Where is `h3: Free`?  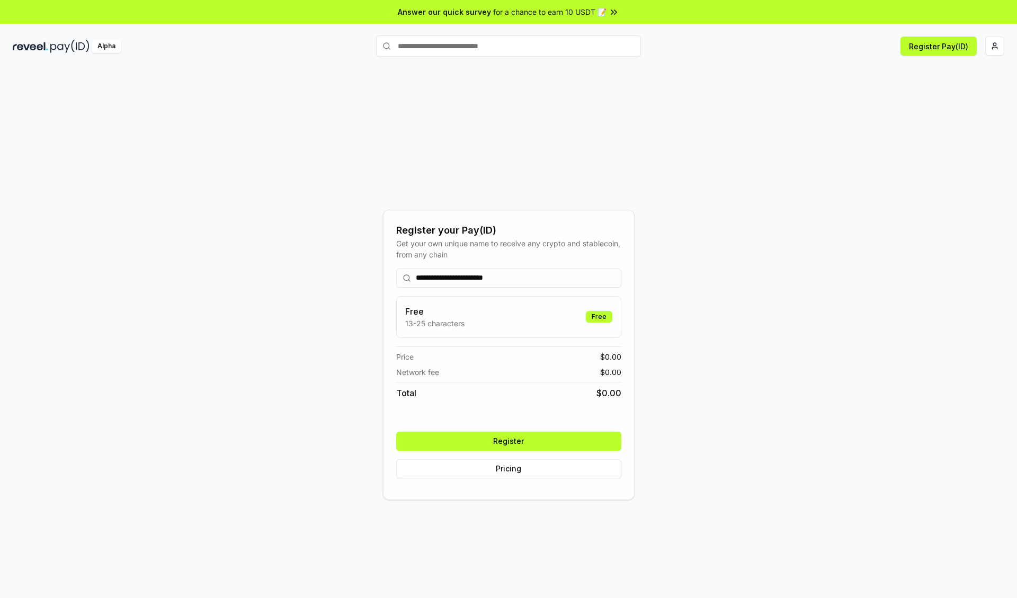
h3: Free is located at coordinates (435, 312).